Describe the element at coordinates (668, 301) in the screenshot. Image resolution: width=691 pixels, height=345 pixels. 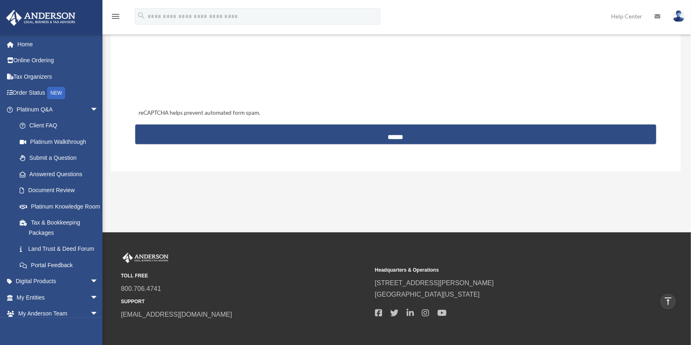
I see `i: vertical_align_top` at that location.